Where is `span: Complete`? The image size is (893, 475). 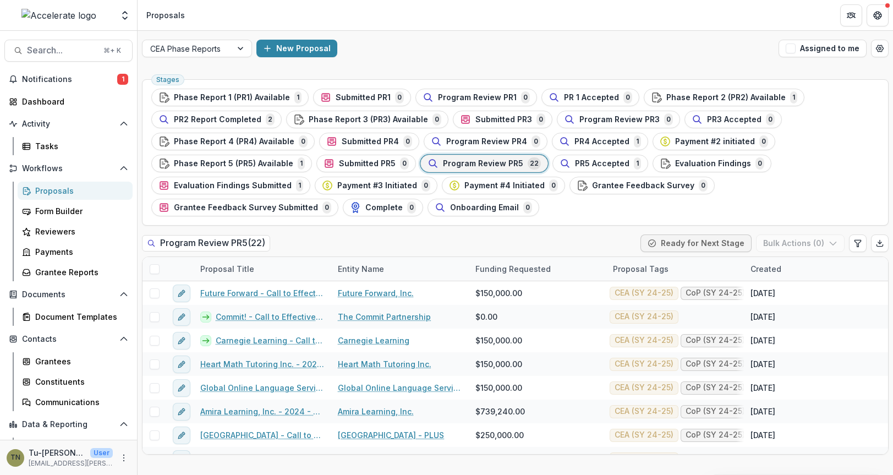
span: Complete is located at coordinates (384, 207).